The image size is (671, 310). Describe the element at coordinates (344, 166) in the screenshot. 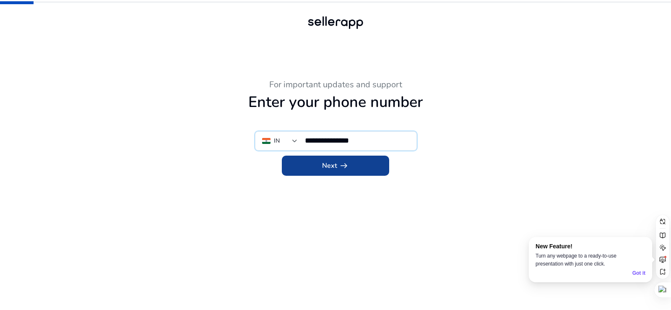

I see `span: arrow_right_alt` at that location.